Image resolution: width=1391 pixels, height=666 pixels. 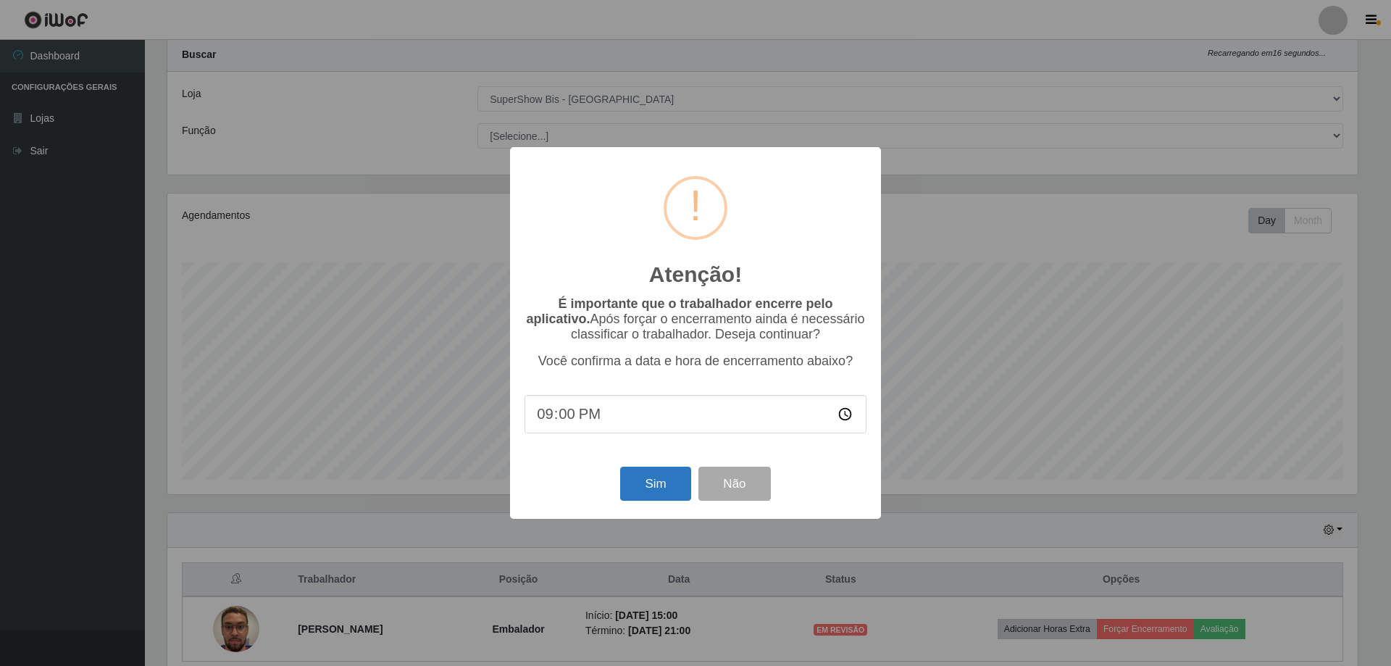 I want to click on p: Você confirma a data e hora de encerramento abaixo?, so click(x=695, y=361).